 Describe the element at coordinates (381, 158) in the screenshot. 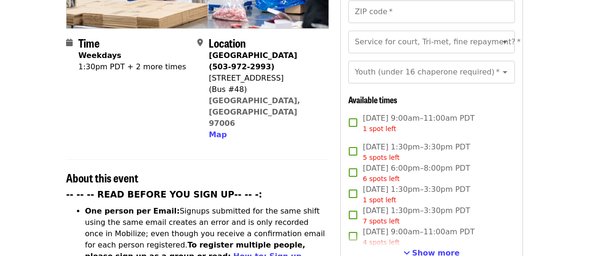

I see `span: 5 spots left` at that location.